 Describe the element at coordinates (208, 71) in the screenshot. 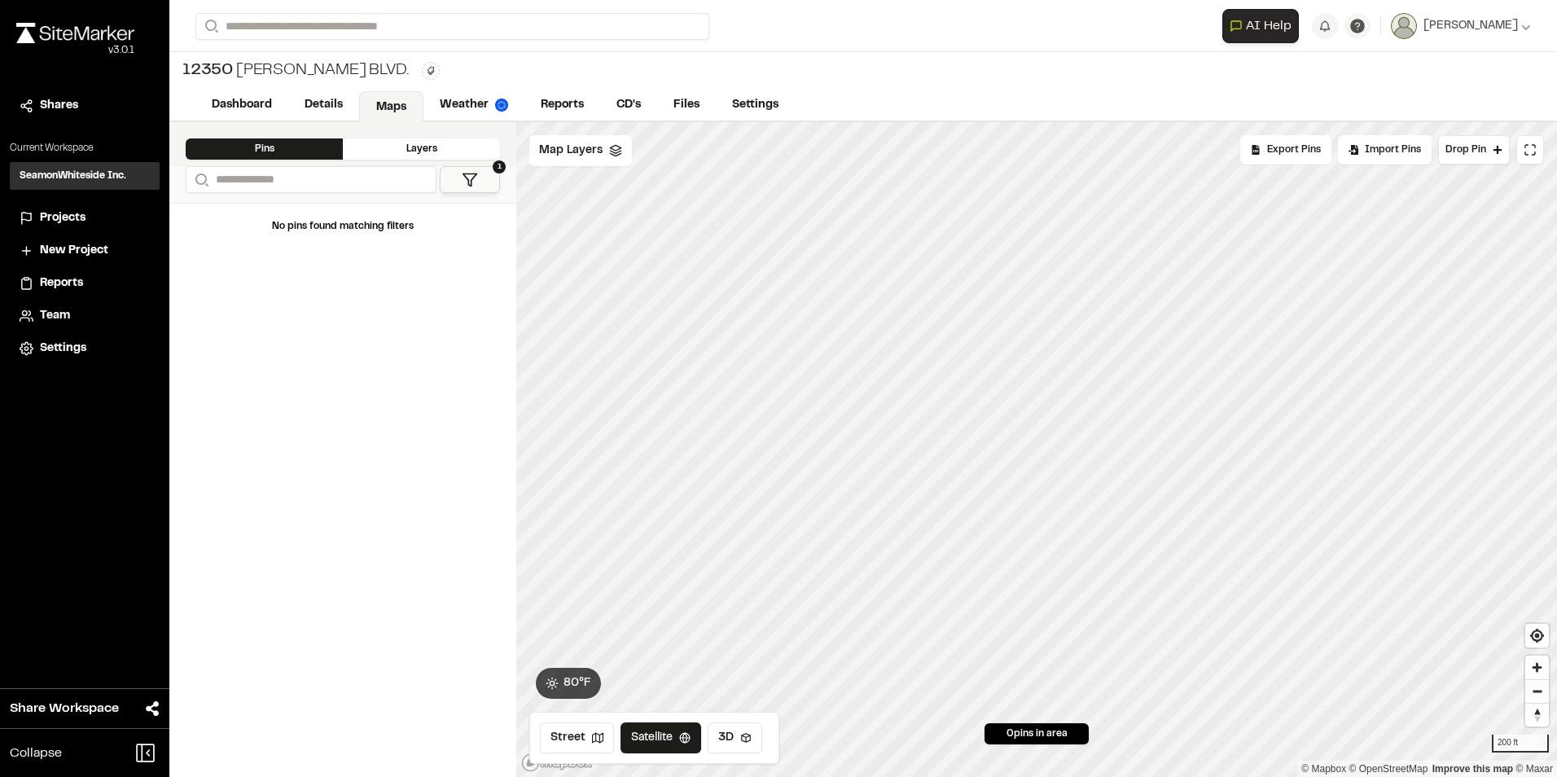

I see `span: 12350` at that location.